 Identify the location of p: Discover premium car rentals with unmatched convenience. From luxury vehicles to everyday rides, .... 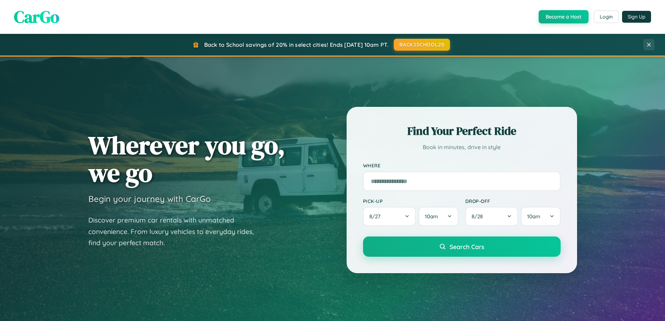
(176, 232).